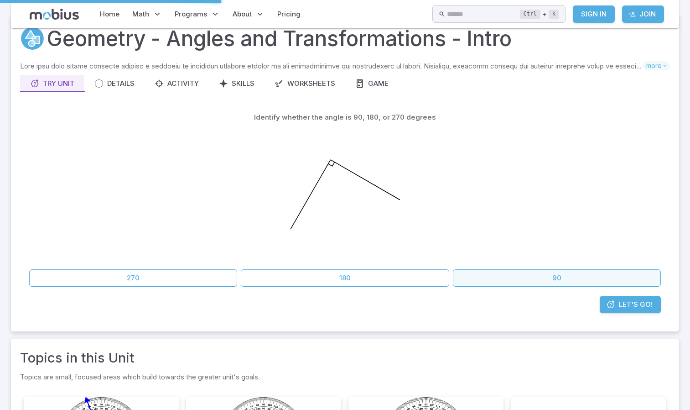  What do you see at coordinates (177, 83) in the screenshot?
I see `div: Activity` at bounding box center [177, 83].